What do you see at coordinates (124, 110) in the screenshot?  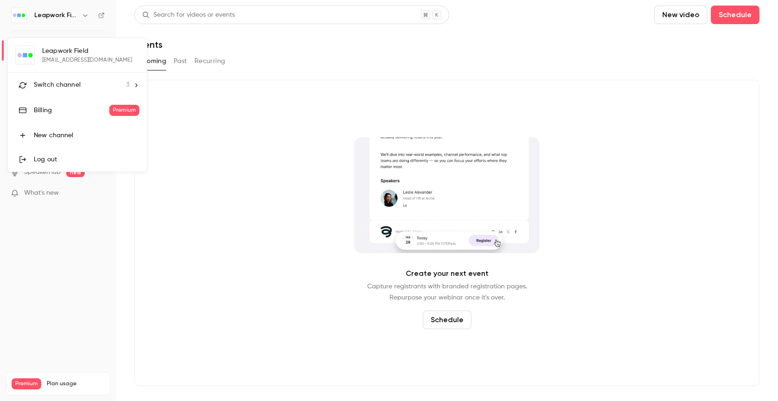 I see `span: Premium` at bounding box center [124, 110].